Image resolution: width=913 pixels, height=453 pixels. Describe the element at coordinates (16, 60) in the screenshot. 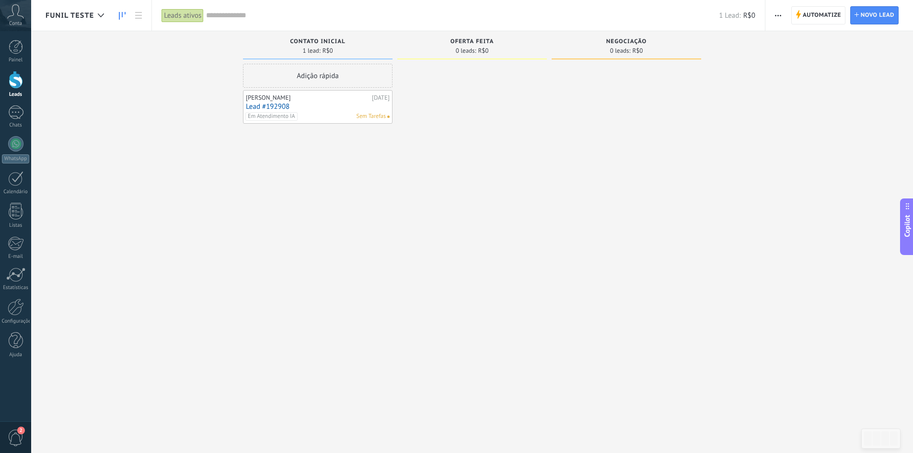

I see `div: Painel` at that location.